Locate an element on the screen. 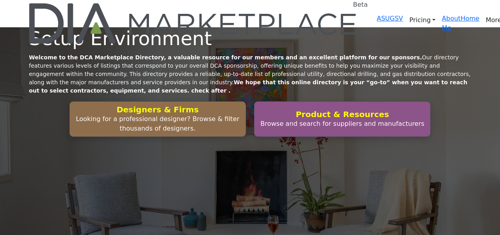 The height and width of the screenshot is (235, 500). a: Pricing is located at coordinates (422, 20).